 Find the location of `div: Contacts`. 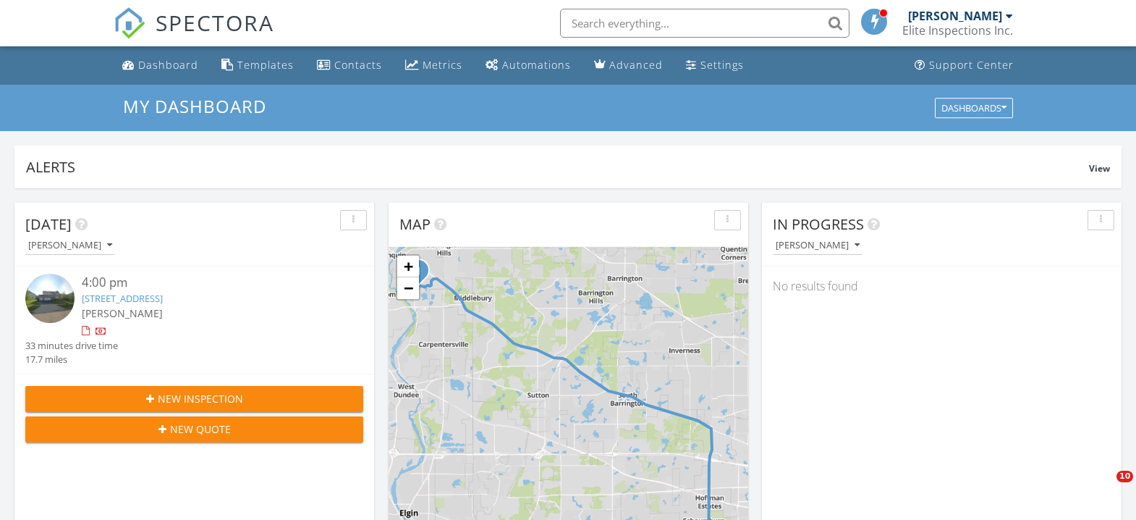

div: Contacts is located at coordinates (358, 64).